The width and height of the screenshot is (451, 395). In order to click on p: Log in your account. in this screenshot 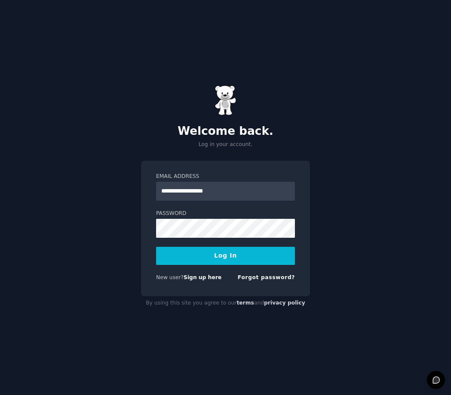, I will do `click(225, 145)`.